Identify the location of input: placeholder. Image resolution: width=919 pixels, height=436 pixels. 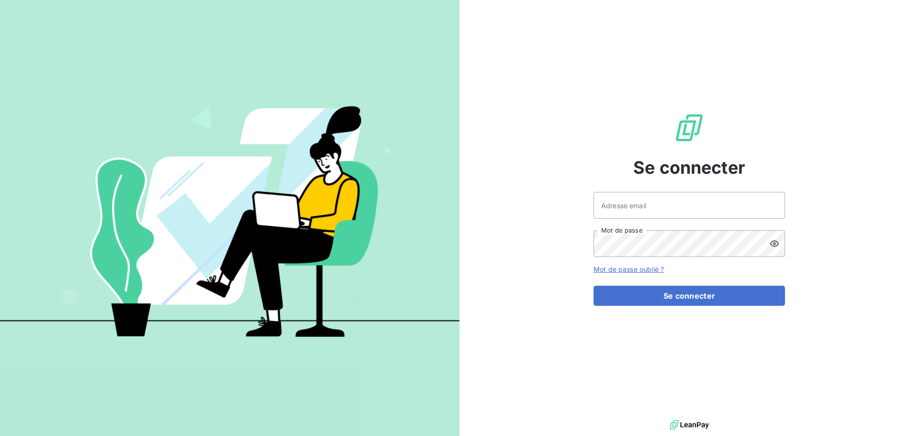
(689, 205).